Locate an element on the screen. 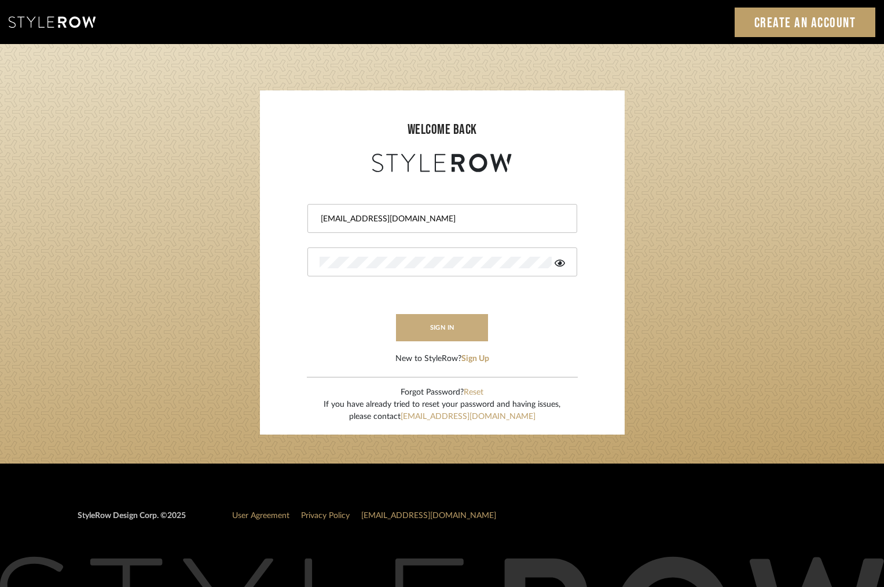 The width and height of the screenshot is (884, 587). button: Reset is located at coordinates (474, 392).